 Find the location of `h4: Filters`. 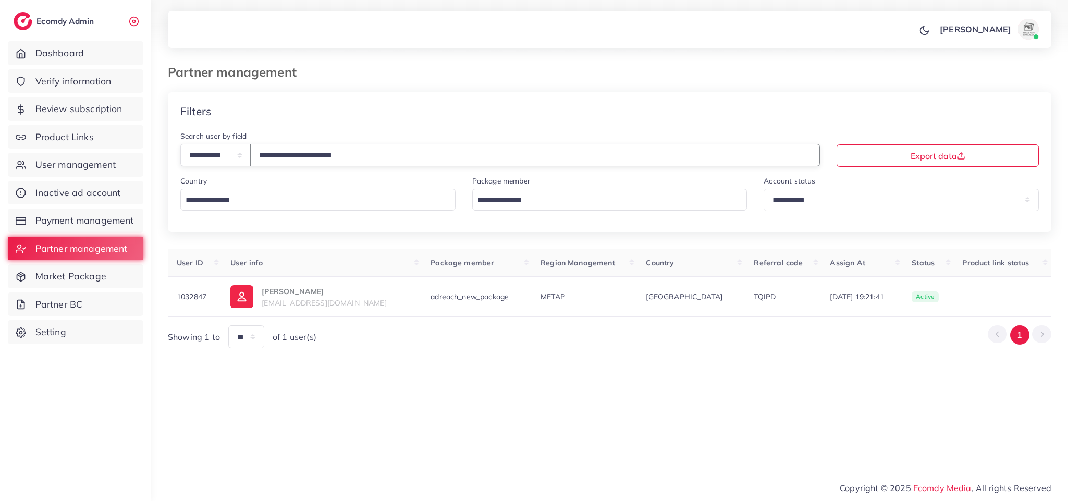

h4: Filters is located at coordinates (195, 111).